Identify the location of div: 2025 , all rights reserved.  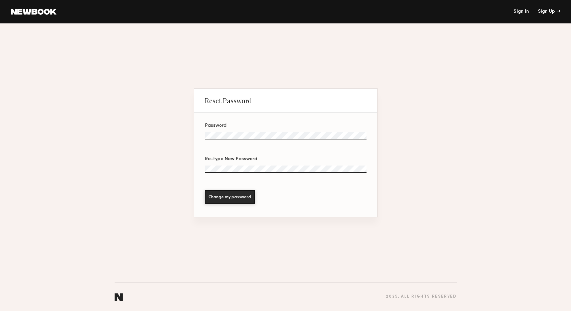
(421, 296).